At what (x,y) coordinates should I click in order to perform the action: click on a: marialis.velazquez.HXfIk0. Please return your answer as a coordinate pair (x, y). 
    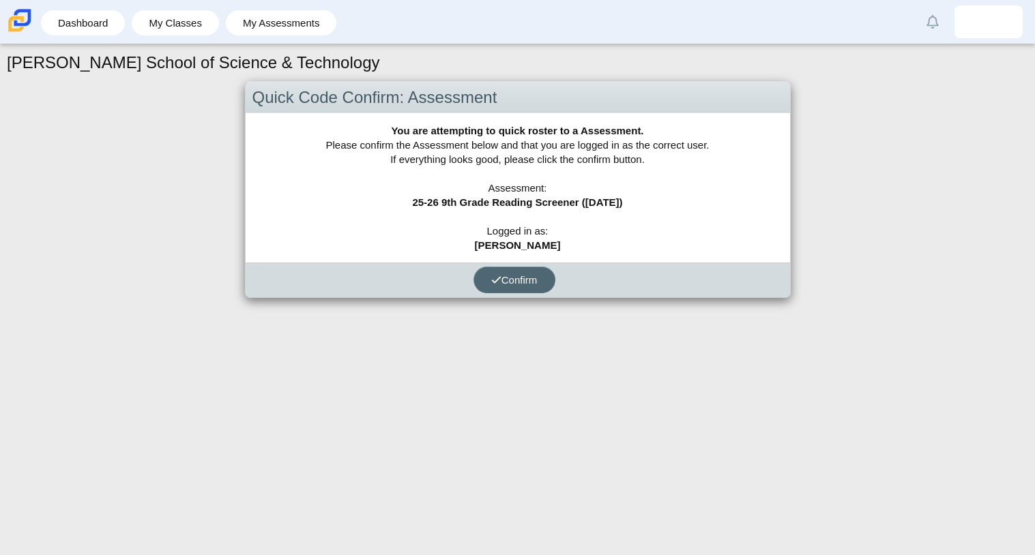
    Looking at the image, I should click on (989, 22).